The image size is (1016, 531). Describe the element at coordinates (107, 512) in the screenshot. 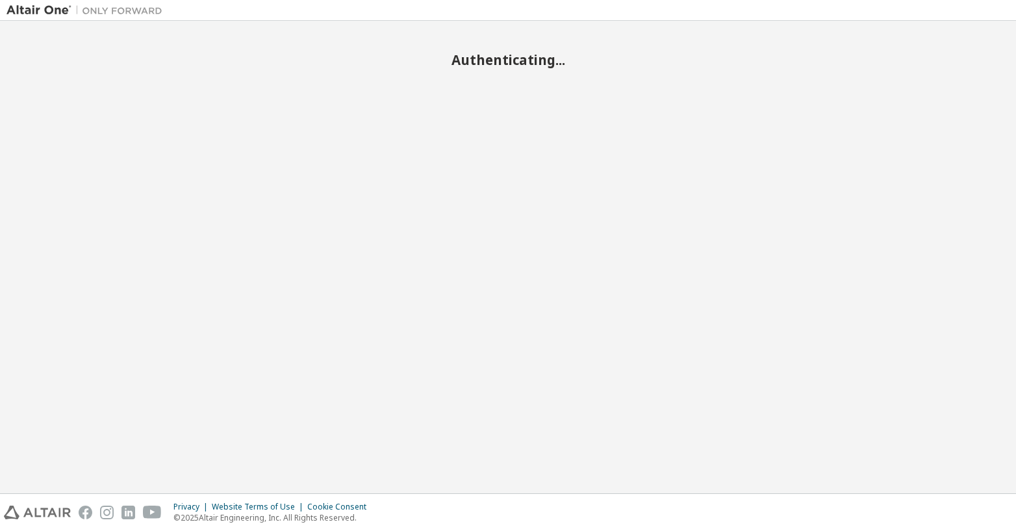

I see `img: instagram.svg` at that location.